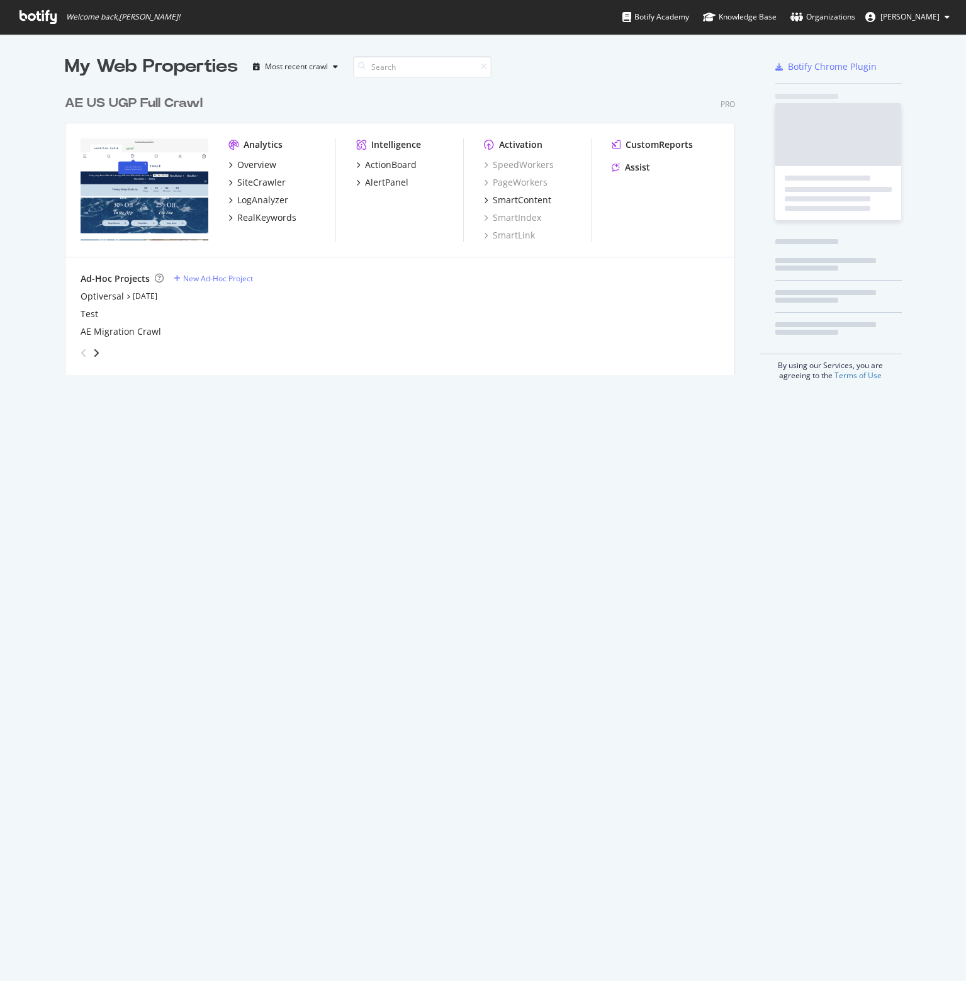  Describe the element at coordinates (258, 200) in the screenshot. I see `a: LogAnalyzer` at that location.